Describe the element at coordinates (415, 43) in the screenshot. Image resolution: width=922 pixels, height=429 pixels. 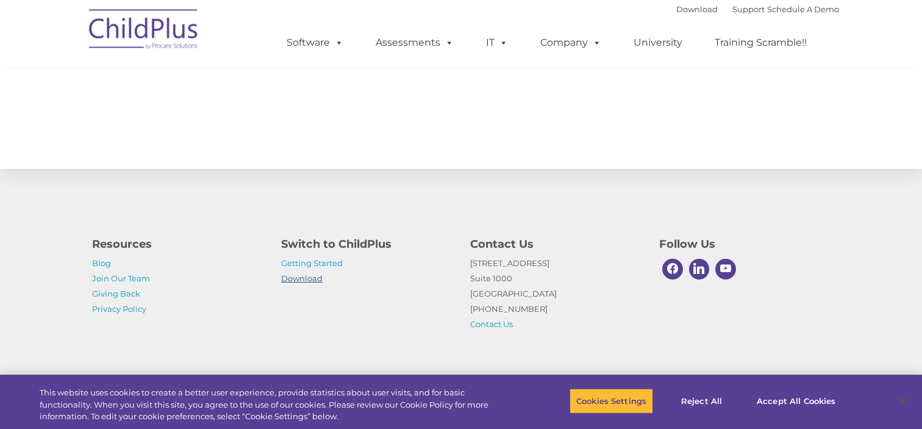
I see `a: Assessments` at that location.